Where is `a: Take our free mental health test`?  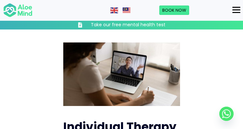
a: Take our free mental health test is located at coordinates (122, 25).